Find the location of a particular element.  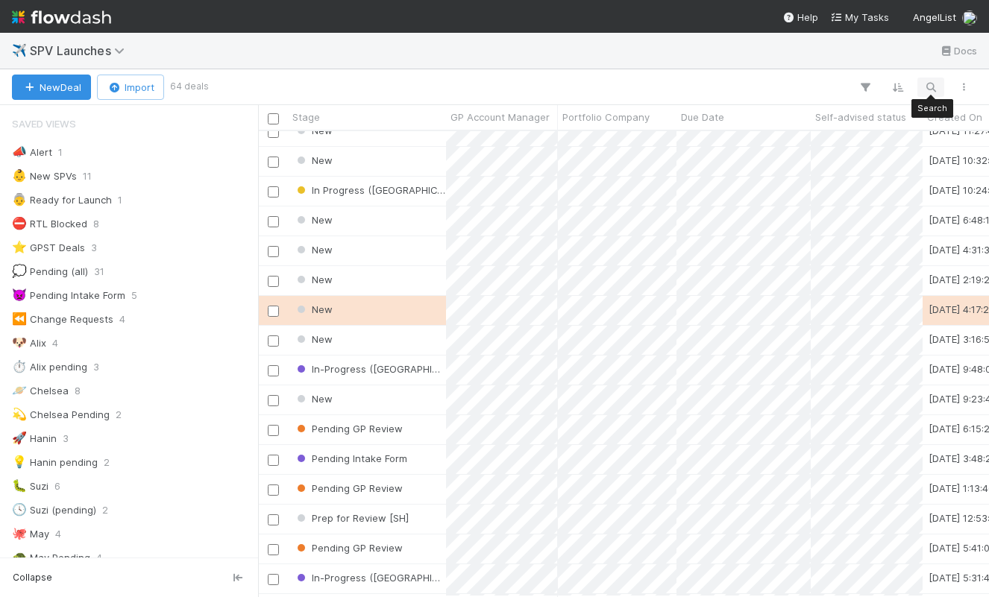

span: 11 is located at coordinates (87, 176).